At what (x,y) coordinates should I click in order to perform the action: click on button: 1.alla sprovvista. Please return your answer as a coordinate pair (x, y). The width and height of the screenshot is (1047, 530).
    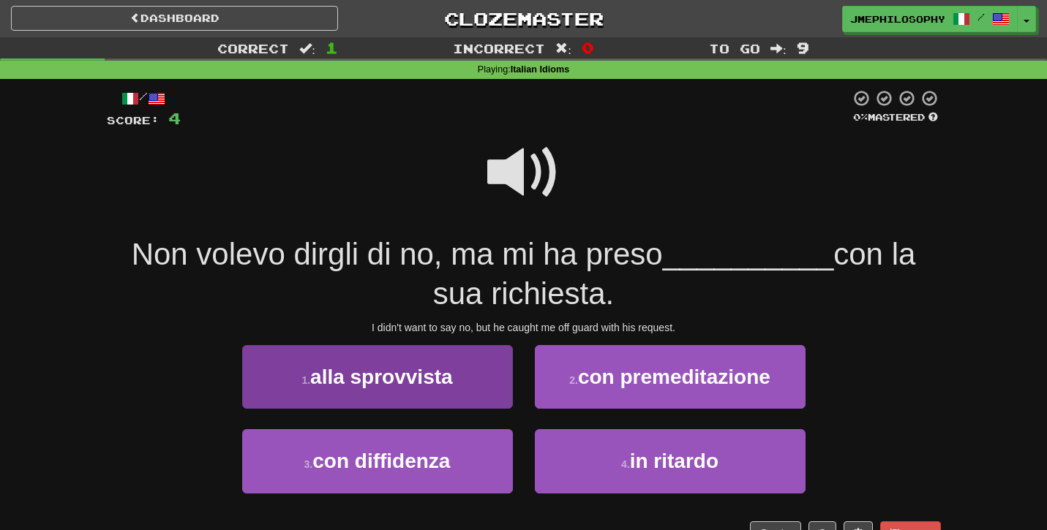
    Looking at the image, I should click on (377, 377).